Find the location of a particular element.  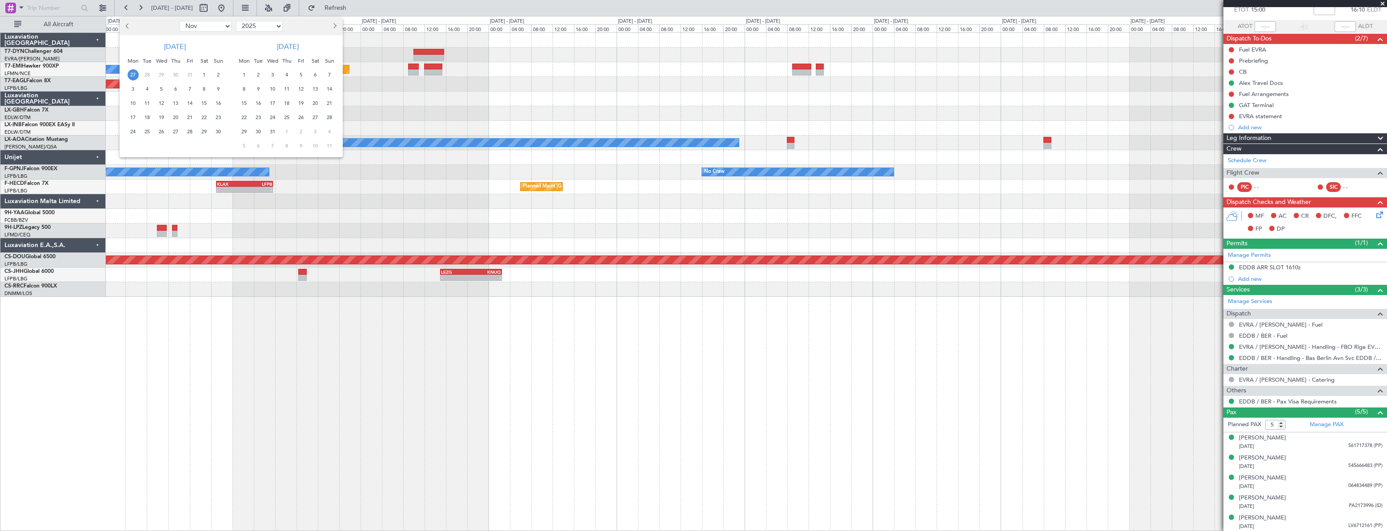

span: 20 is located at coordinates (315, 103).